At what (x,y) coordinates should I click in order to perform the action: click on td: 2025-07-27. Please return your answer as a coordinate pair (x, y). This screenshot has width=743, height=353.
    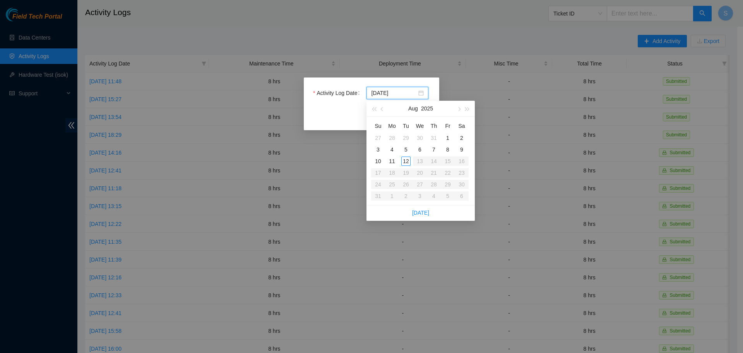
    Looking at the image, I should click on (378, 138).